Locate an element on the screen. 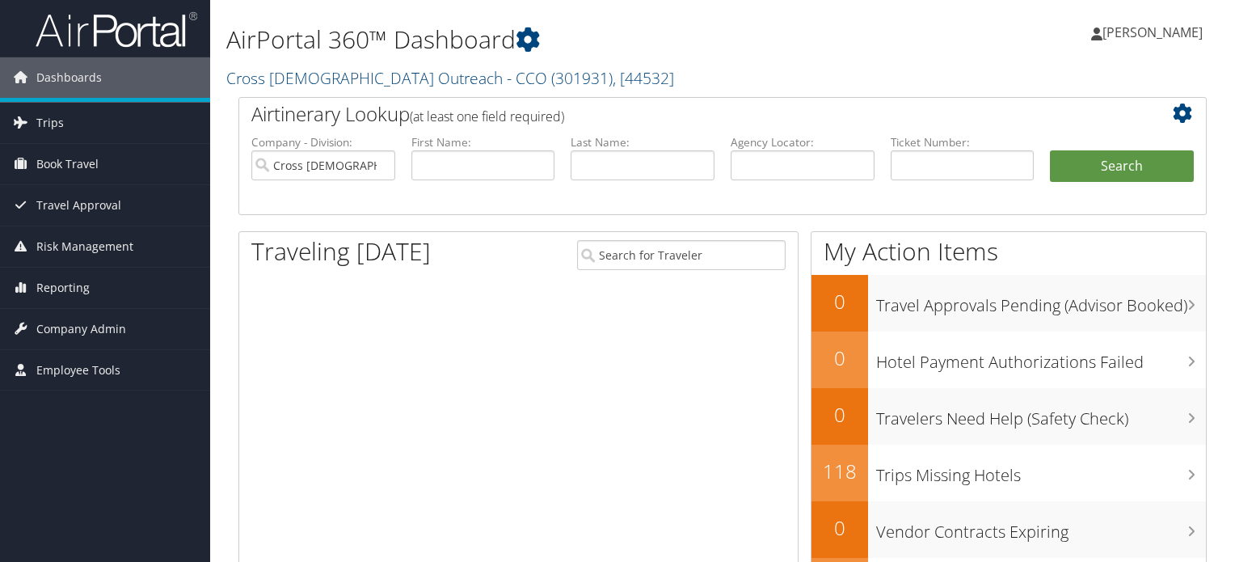 The width and height of the screenshot is (1235, 562). a: 0Vendor Contracts Expiring is located at coordinates (1009, 529).